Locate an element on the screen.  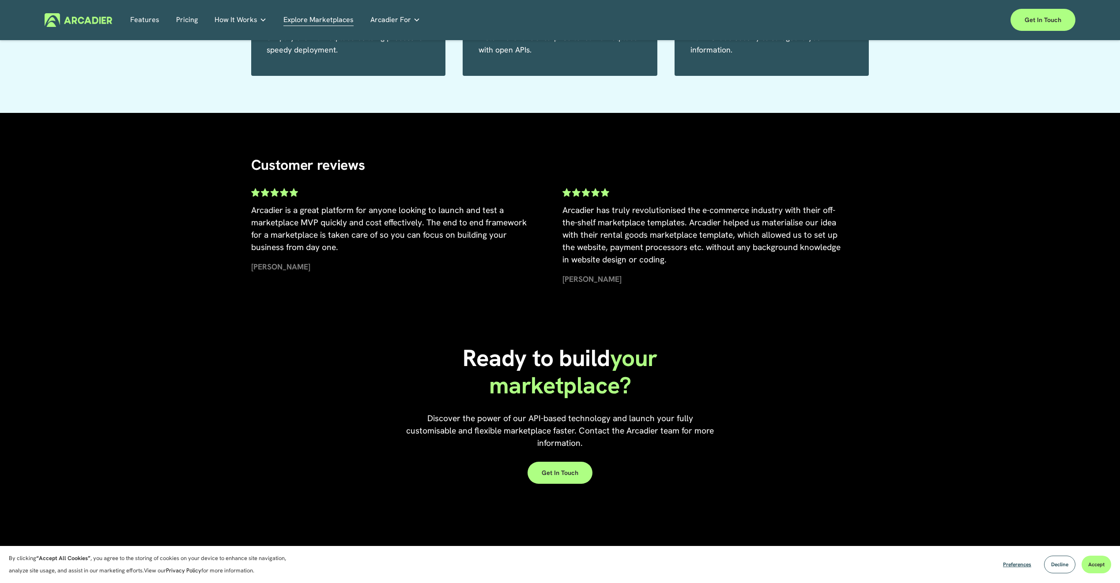
span: Simplify the marketplace building process for speedy deployment. is located at coordinates (346, 43).